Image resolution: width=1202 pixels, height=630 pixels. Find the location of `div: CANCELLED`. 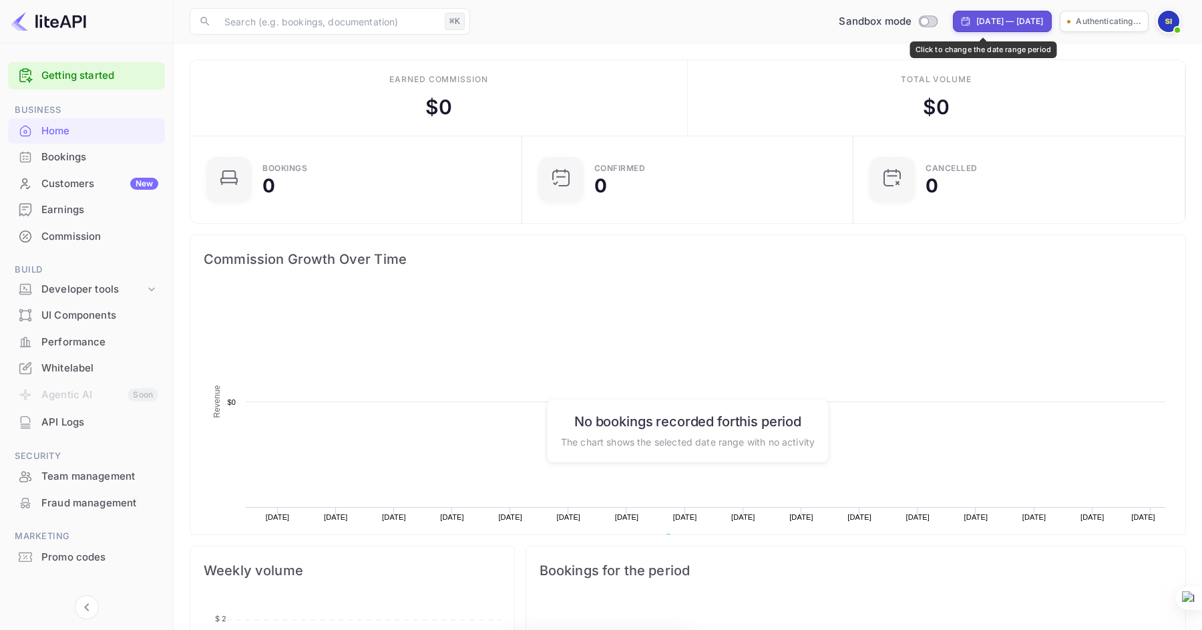

div: CANCELLED is located at coordinates (952, 168).